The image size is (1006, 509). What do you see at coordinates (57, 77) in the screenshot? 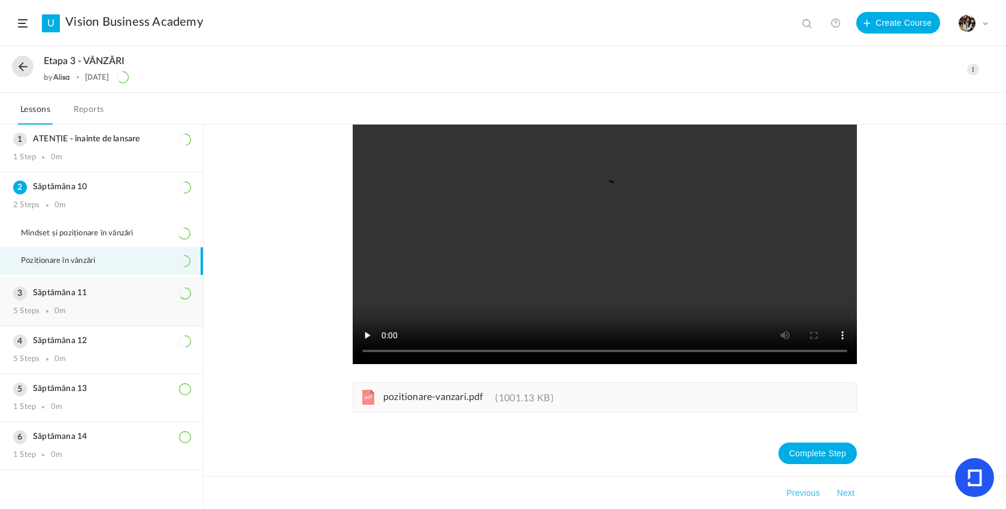
I see `div: by` at bounding box center [57, 77].